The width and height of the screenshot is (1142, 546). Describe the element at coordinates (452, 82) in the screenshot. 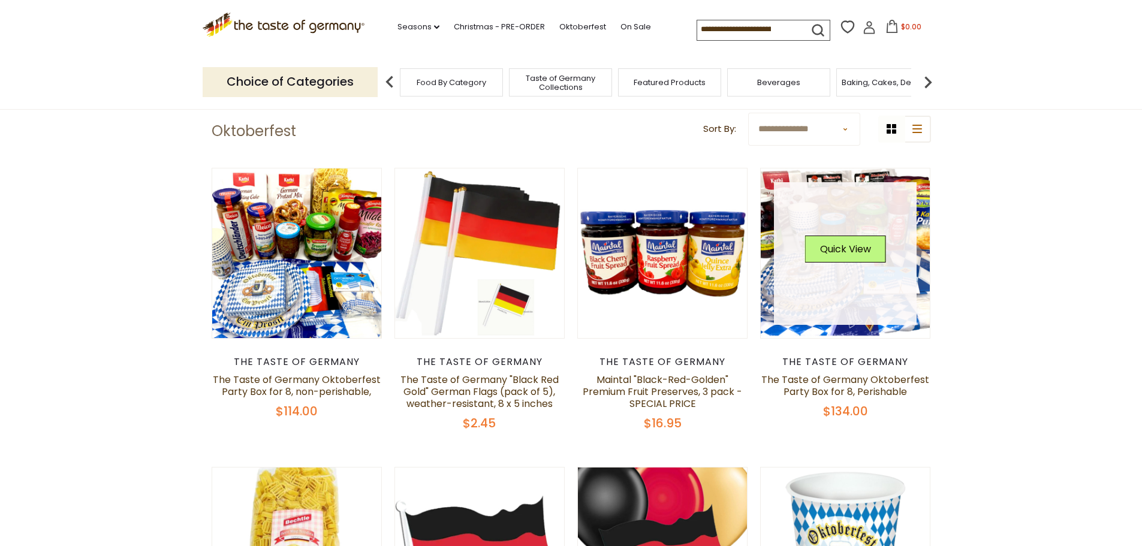

I see `span: Food By Category` at that location.